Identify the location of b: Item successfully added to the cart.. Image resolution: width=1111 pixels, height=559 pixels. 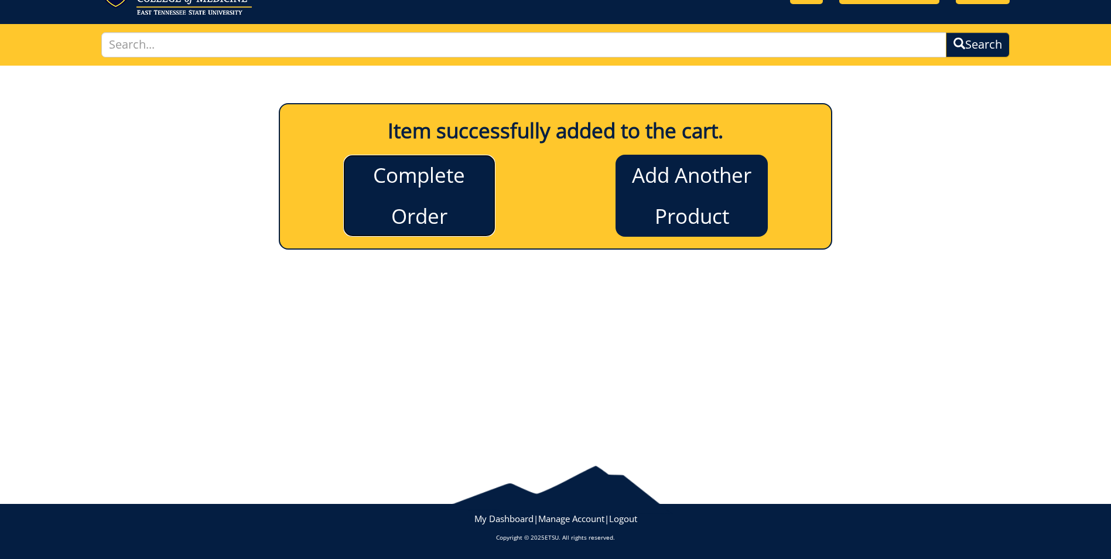
(555, 130).